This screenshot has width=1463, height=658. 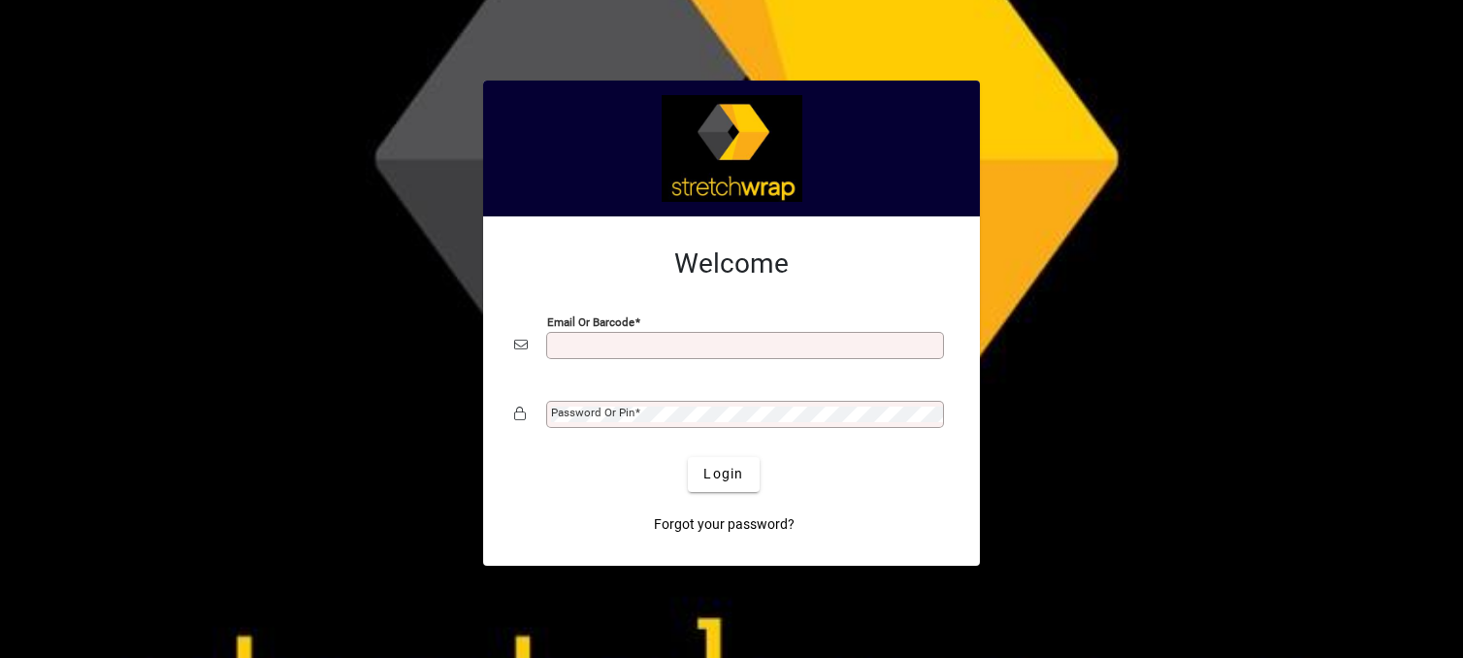 What do you see at coordinates (724, 524) in the screenshot?
I see `span: Forgot your password?` at bounding box center [724, 524].